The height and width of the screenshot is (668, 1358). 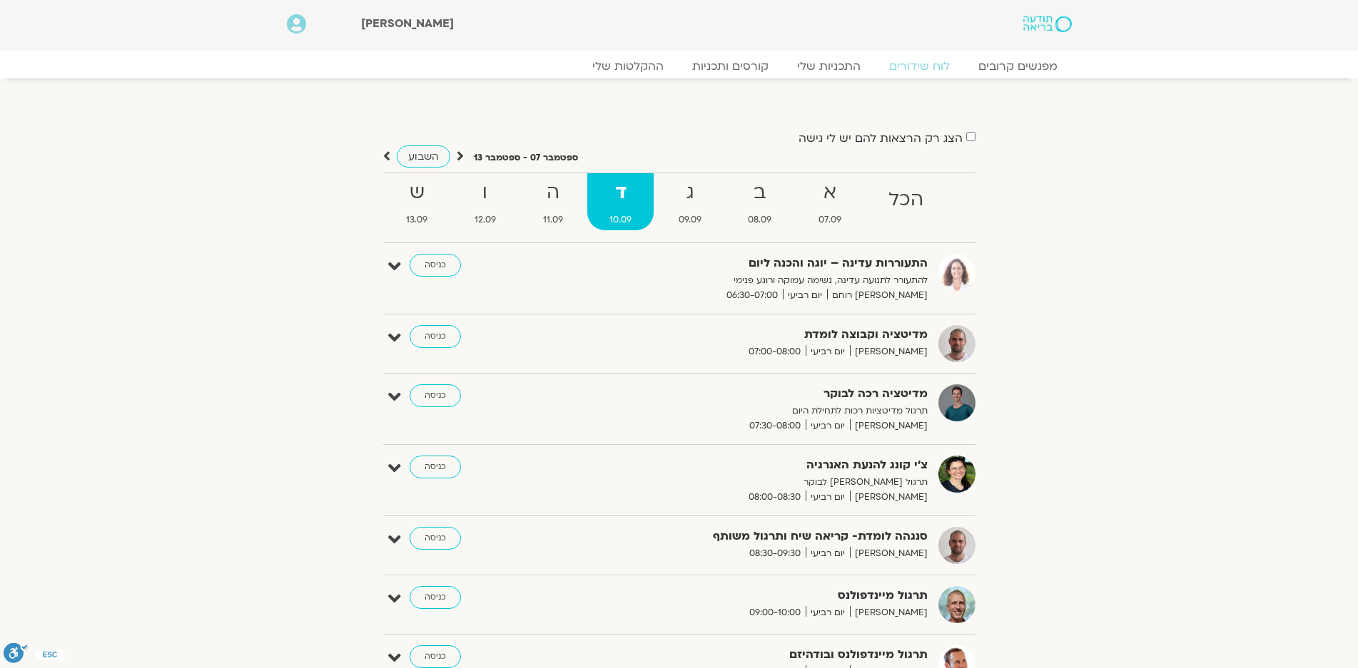 I want to click on strong: הכל, so click(x=905, y=200).